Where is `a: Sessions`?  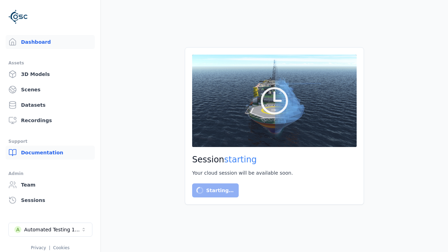 a: Sessions is located at coordinates (50, 200).